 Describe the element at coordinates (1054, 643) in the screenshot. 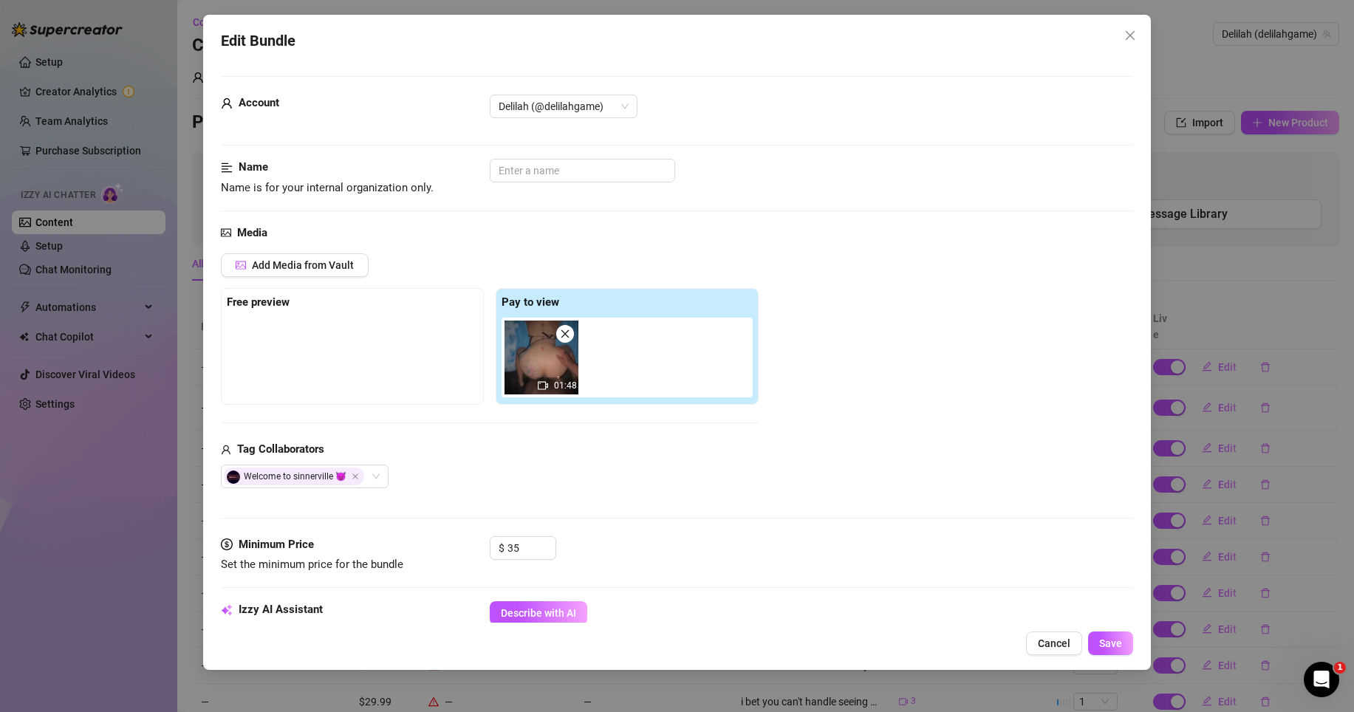

I see `button: Cancel` at that location.